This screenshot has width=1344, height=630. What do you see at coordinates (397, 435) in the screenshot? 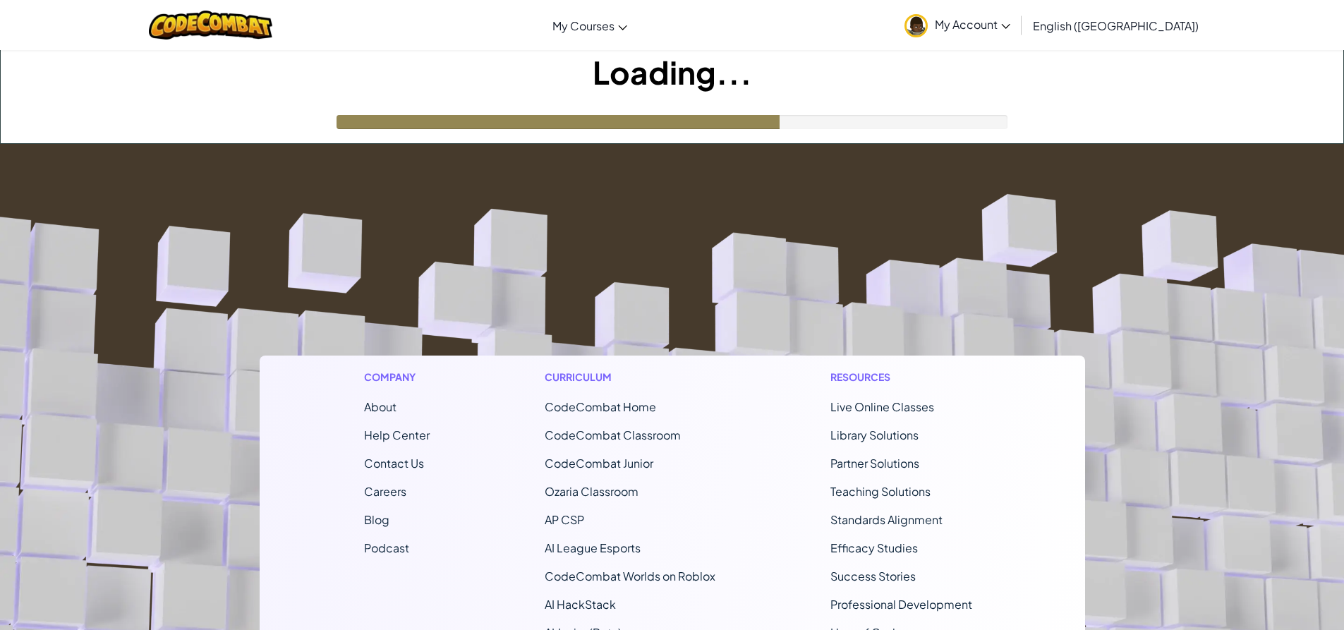
I see `a: Help Center` at bounding box center [397, 435].